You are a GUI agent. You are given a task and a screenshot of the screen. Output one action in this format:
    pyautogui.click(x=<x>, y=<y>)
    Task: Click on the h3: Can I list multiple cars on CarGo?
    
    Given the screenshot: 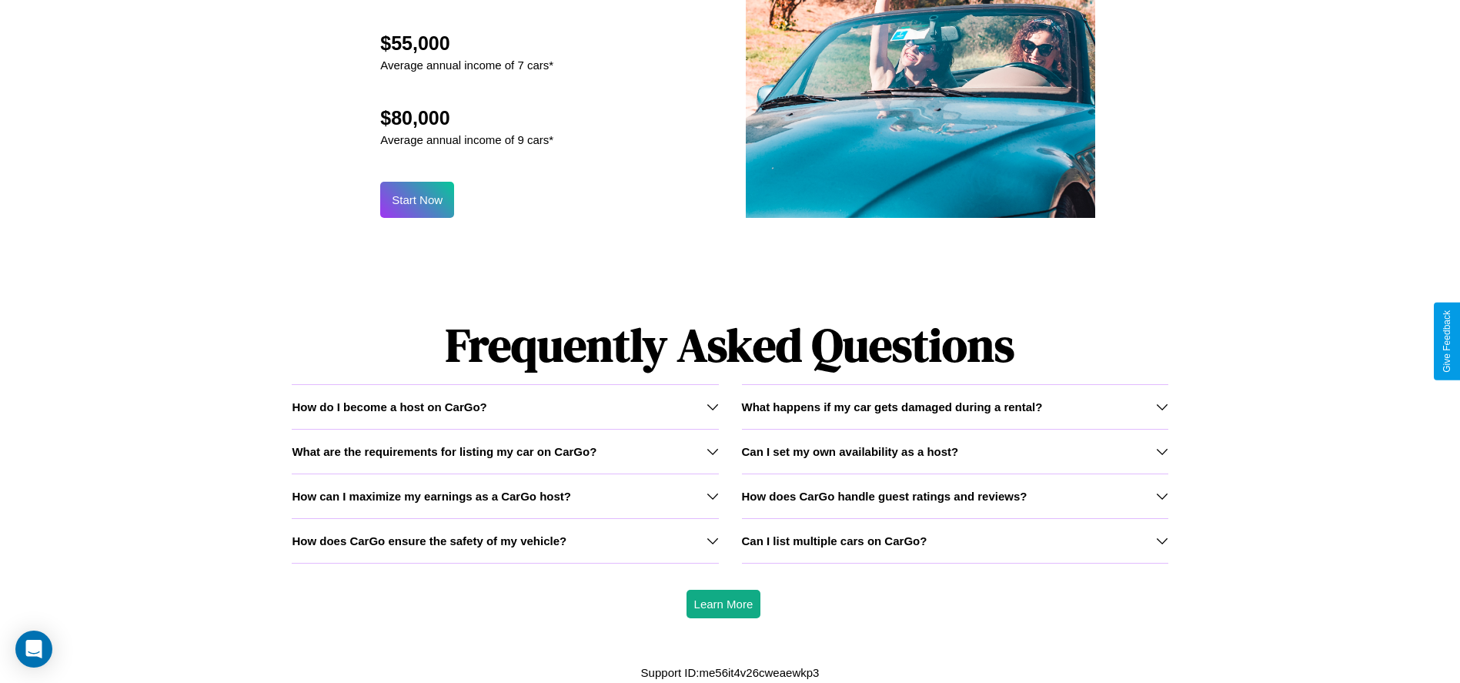 What is the action you would take?
    pyautogui.click(x=834, y=540)
    